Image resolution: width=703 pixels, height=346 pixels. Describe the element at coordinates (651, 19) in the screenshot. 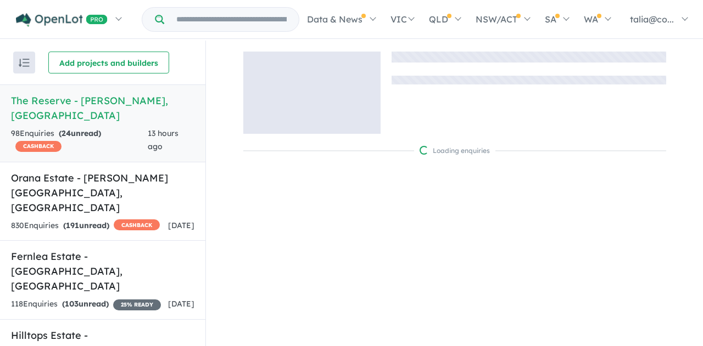

I see `span: talia@co...` at that location.